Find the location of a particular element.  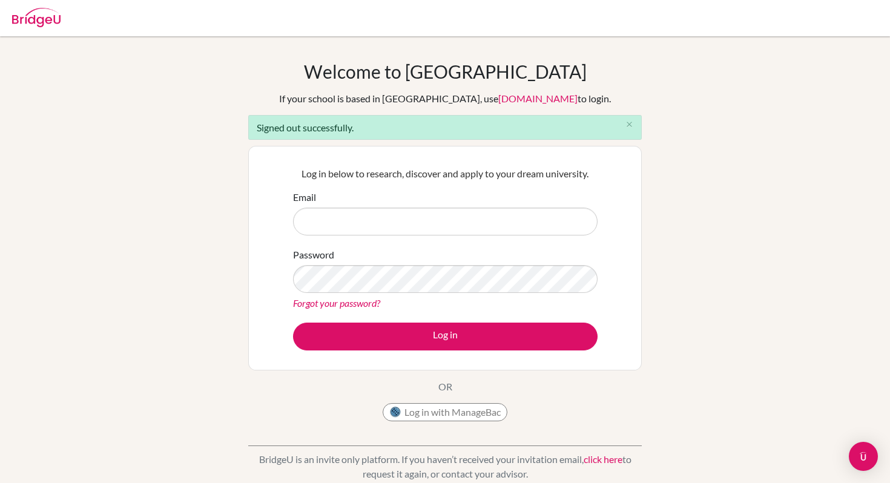

label: Password is located at coordinates (314, 255).